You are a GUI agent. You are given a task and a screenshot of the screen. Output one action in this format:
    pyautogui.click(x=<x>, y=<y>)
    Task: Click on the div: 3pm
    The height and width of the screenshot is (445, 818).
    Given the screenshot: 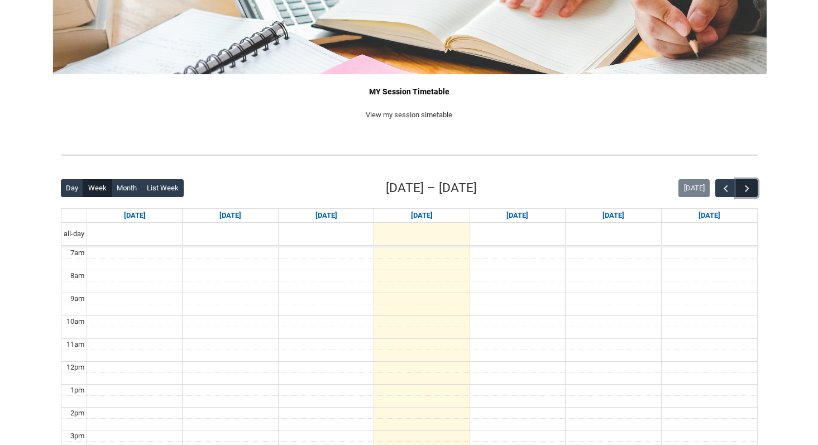 What is the action you would take?
    pyautogui.click(x=77, y=436)
    